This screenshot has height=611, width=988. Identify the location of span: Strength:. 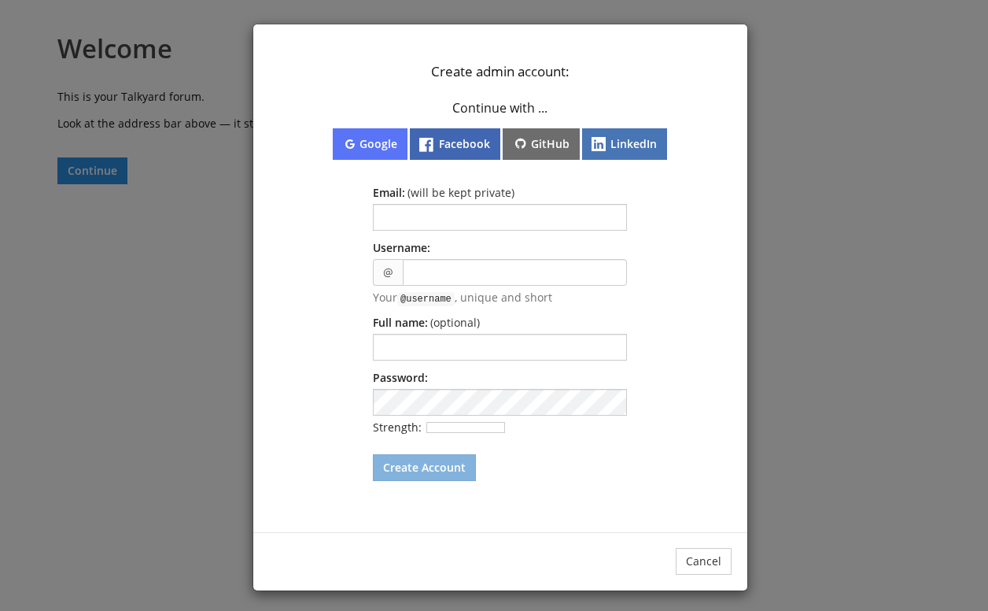
(439, 426).